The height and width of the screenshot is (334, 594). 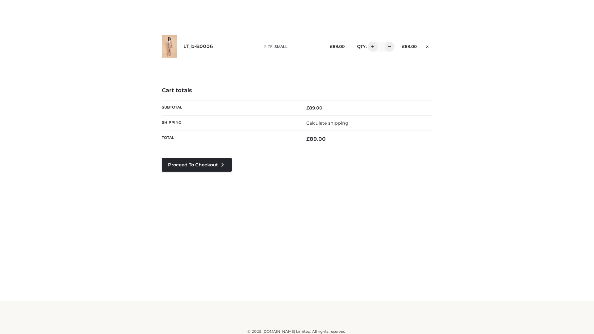 What do you see at coordinates (229, 108) in the screenshot?
I see `th: Subtotal` at bounding box center [229, 108].